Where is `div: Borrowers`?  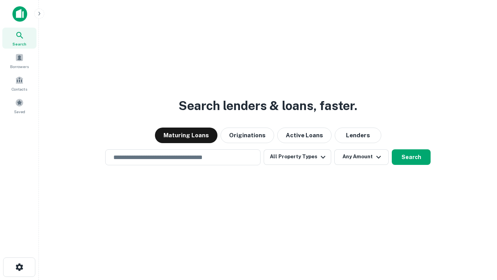
div: Borrowers is located at coordinates (19, 61).